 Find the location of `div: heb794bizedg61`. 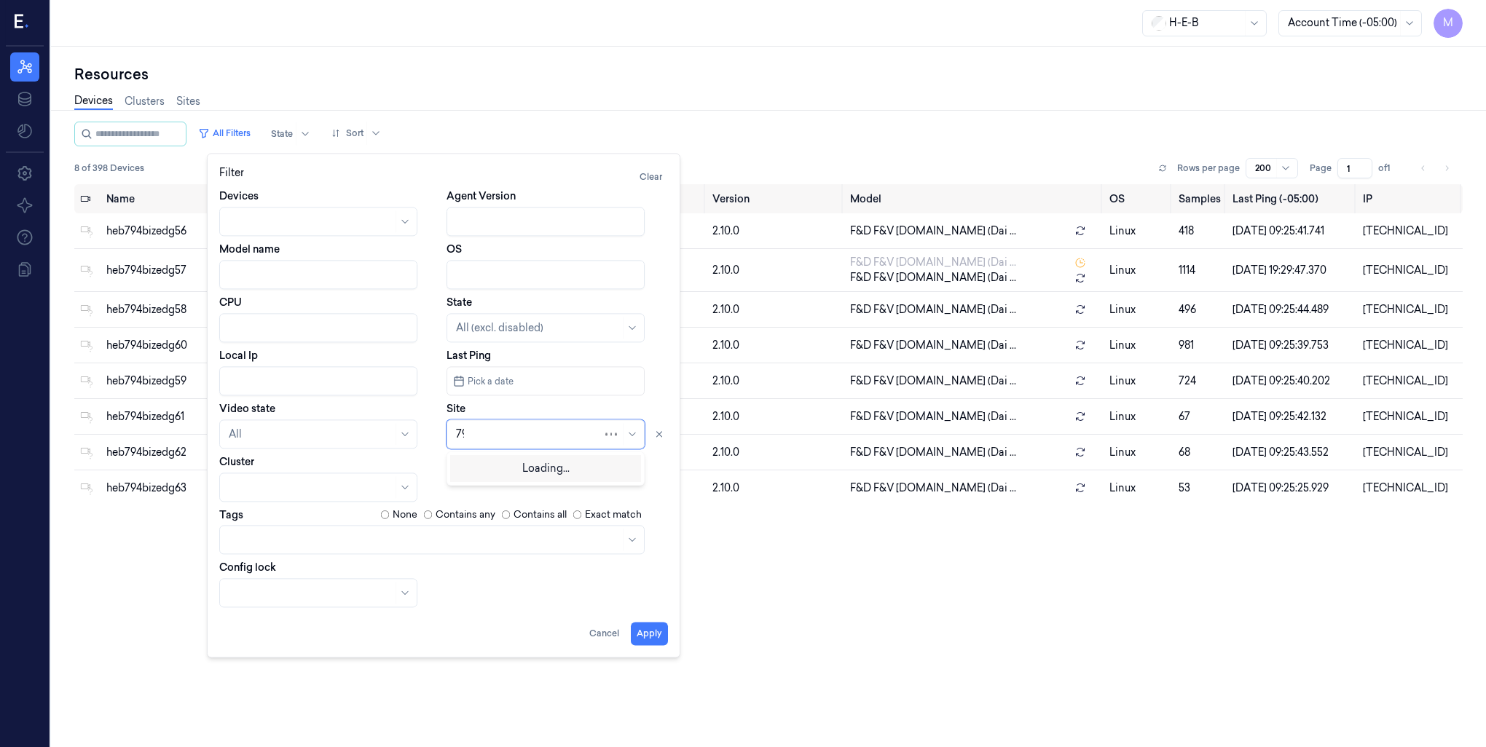

div: heb794bizedg61 is located at coordinates (187, 417).